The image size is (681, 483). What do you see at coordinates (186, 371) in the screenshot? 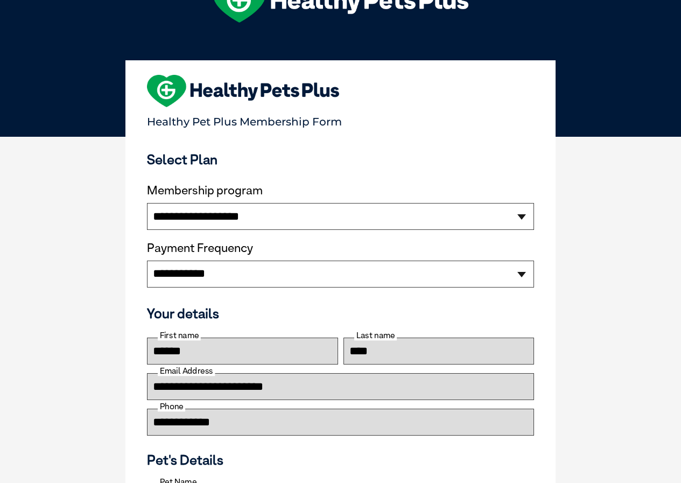
I see `label: Email Address` at bounding box center [186, 371].